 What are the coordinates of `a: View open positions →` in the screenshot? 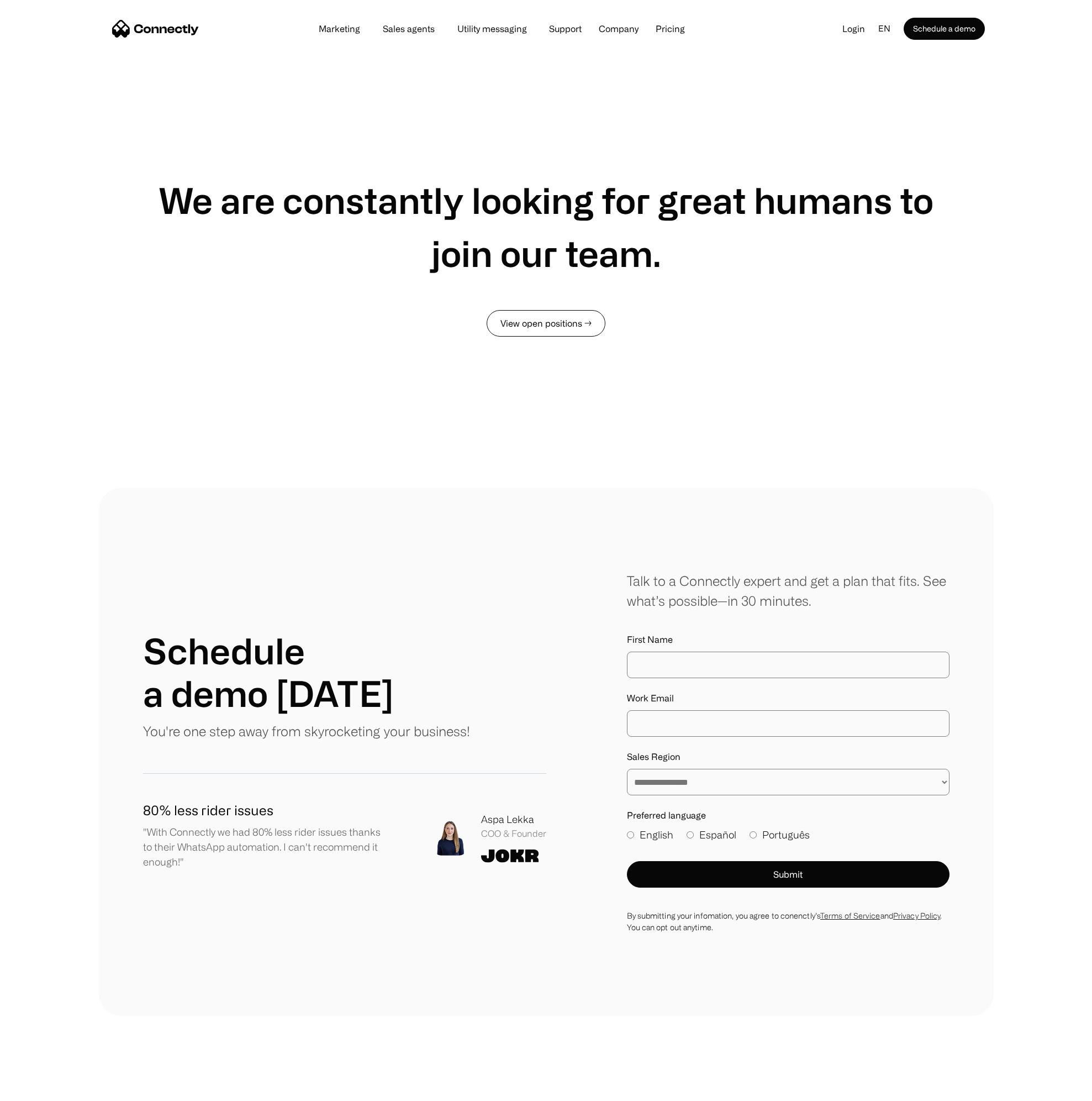 It's located at (546, 323).